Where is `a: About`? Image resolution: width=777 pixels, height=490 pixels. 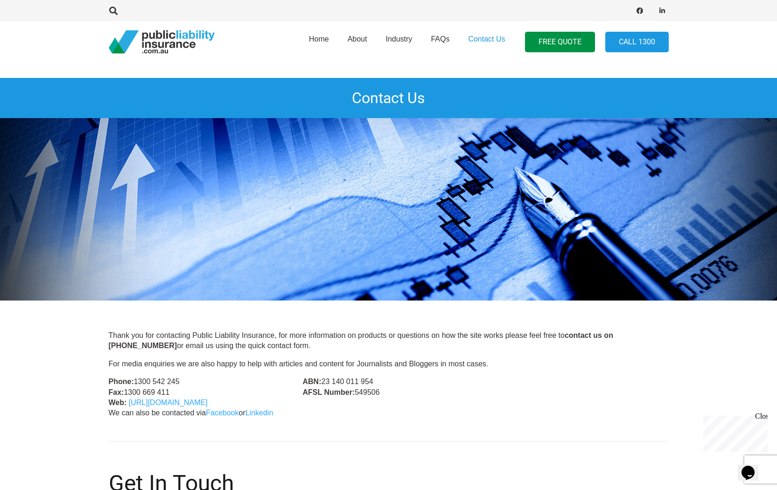
a: About is located at coordinates (358, 42).